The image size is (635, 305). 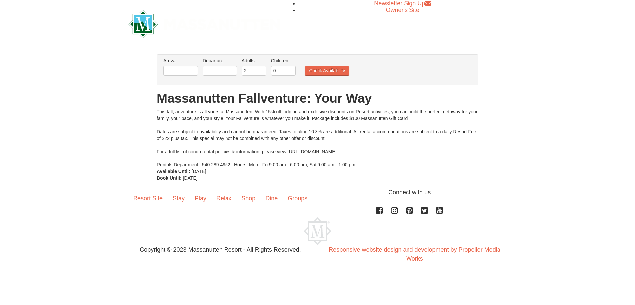 I want to click on p: Copyright © 2023 Massanutten Resort - All Rights Reserved., so click(x=220, y=250).